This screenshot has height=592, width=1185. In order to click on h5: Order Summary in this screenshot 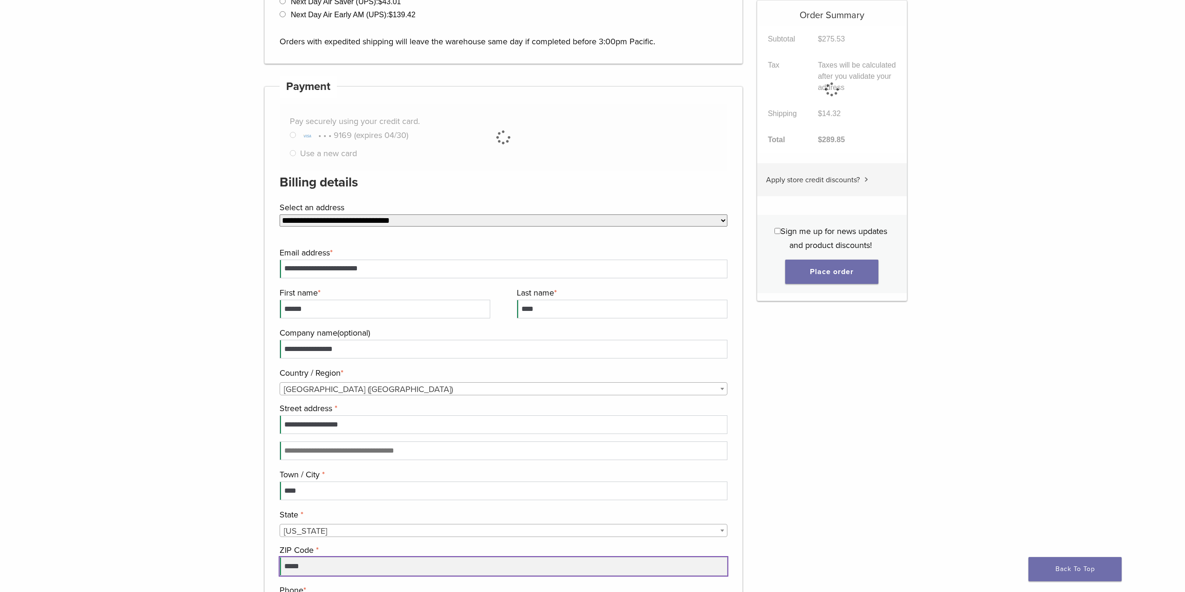, I will do `click(831, 11)`.